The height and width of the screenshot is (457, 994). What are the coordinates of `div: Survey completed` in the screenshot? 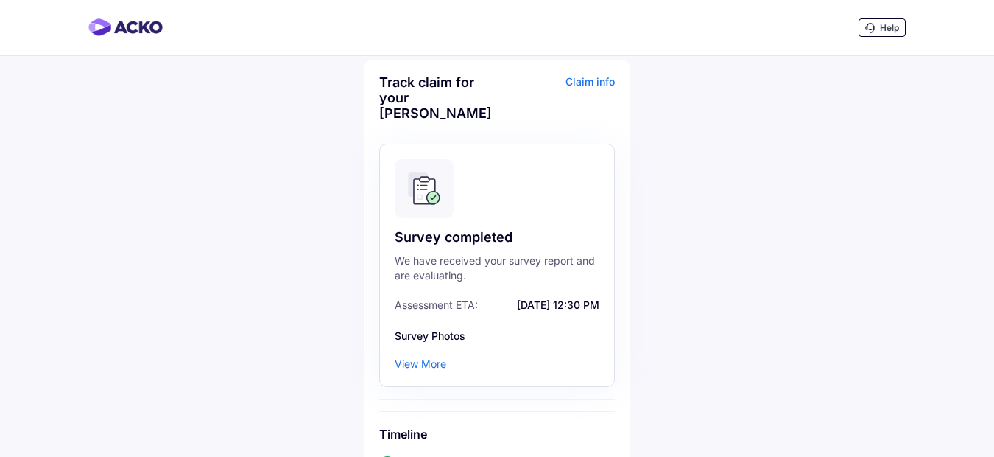 It's located at (497, 237).